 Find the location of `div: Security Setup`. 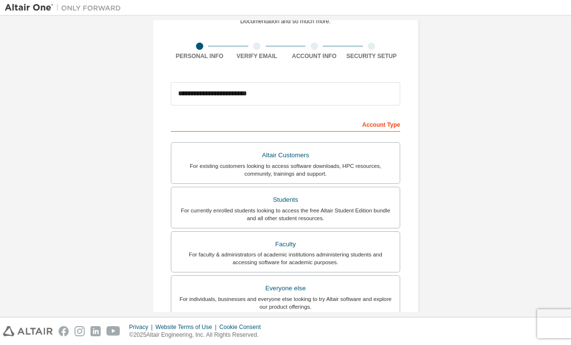

div: Security Setup is located at coordinates (372, 56).